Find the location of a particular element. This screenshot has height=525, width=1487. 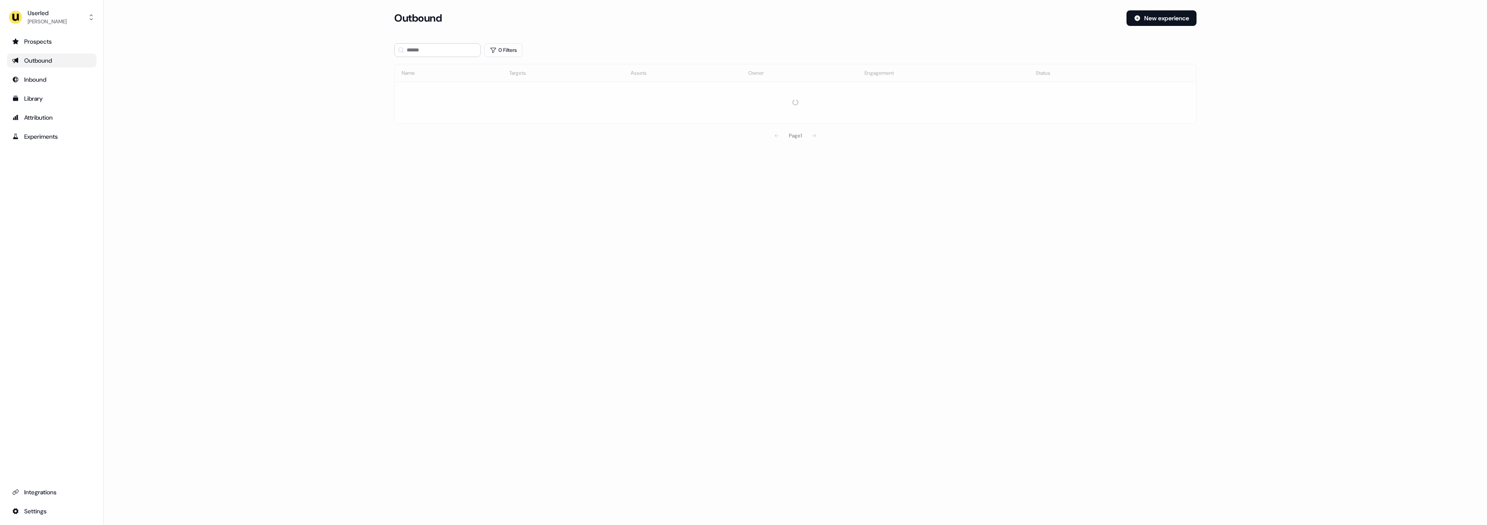

a: Go to outbound experience is located at coordinates (51, 61).